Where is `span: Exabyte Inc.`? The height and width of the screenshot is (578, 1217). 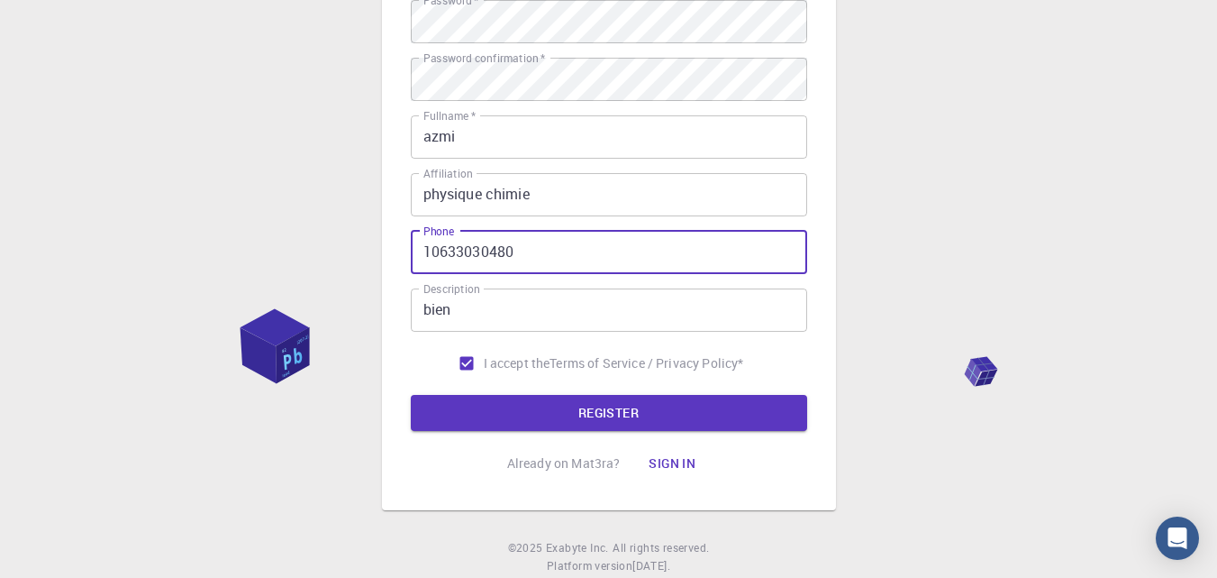 span: Exabyte Inc. is located at coordinates (578, 547).